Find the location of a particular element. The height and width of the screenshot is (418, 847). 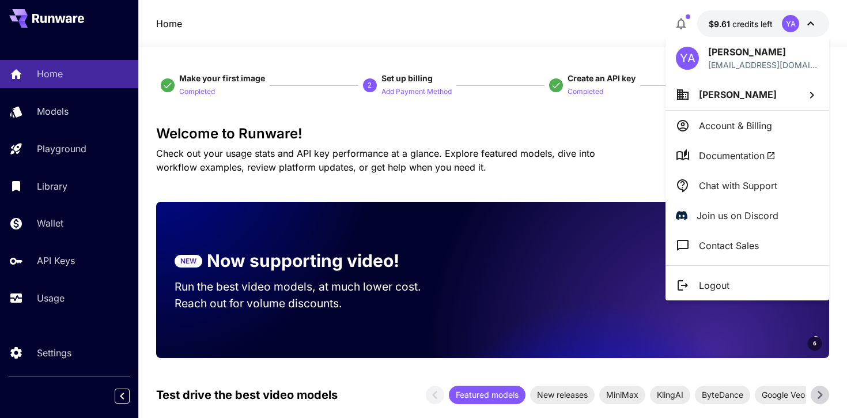

div: andeadknight@gmail.com is located at coordinates (763, 65).